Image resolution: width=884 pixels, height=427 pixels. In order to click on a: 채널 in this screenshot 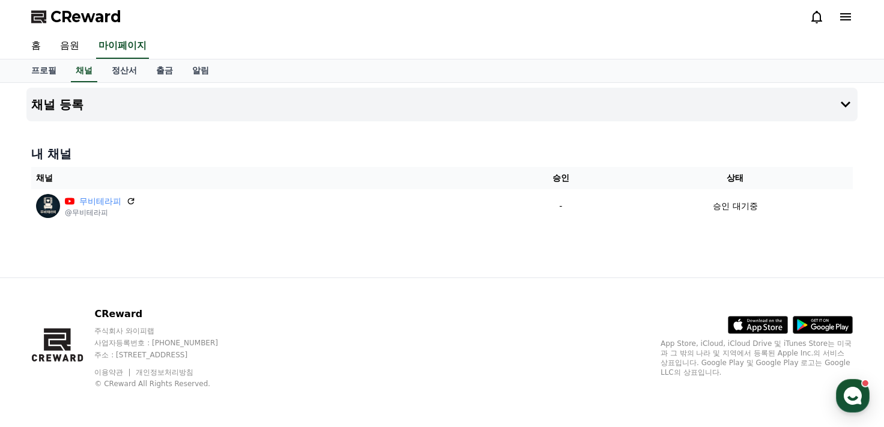, I will do `click(84, 71)`.